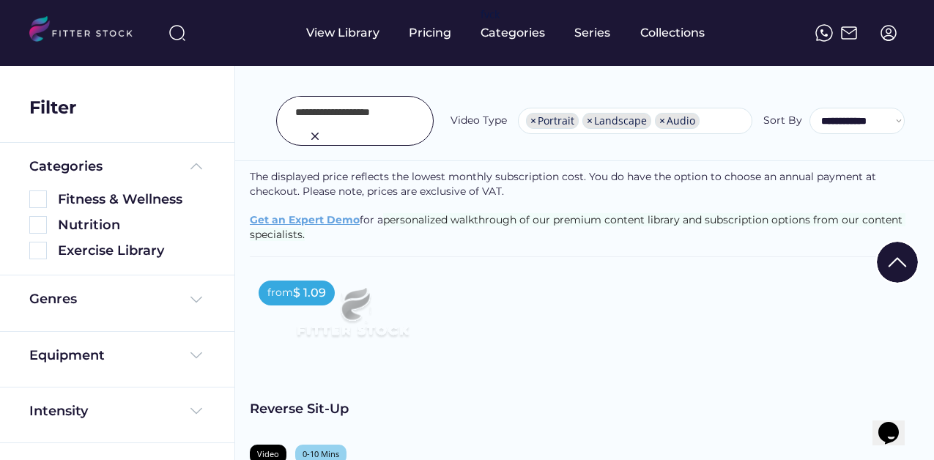  What do you see at coordinates (280, 293) in the screenshot?
I see `div: from` at bounding box center [280, 293].